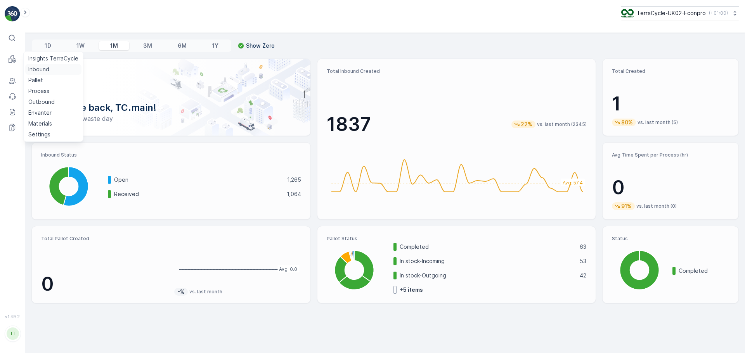 This screenshot has width=745, height=353. I want to click on button: TT, so click(12, 334).